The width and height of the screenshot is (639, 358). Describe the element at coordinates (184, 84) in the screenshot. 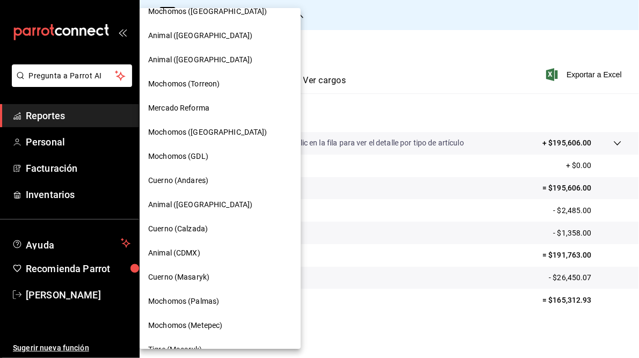

I see `span: Mochomos (Torreon)` at that location.